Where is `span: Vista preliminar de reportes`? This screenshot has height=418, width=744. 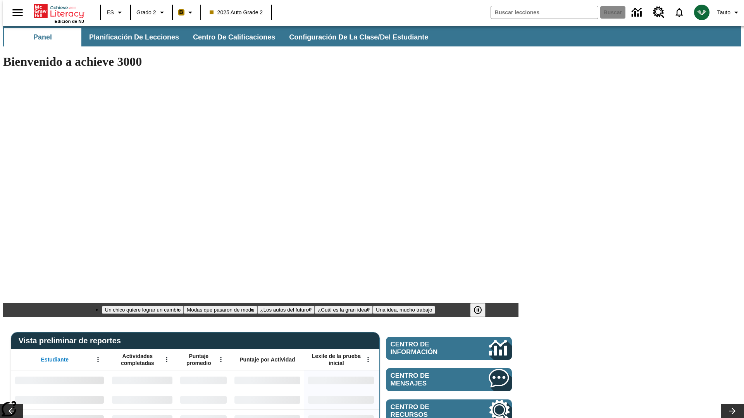 span: Vista preliminar de reportes is located at coordinates (72, 341).